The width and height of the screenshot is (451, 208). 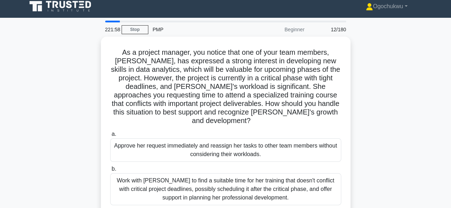 I want to click on a: Stop, so click(x=135, y=30).